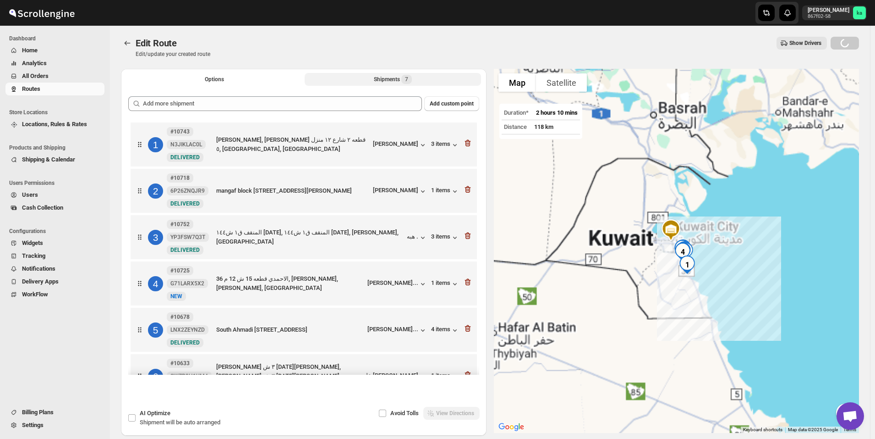 The height and width of the screenshot is (439, 875). What do you see at coordinates (517, 112) in the screenshot?
I see `span: Duration*` at bounding box center [517, 112].